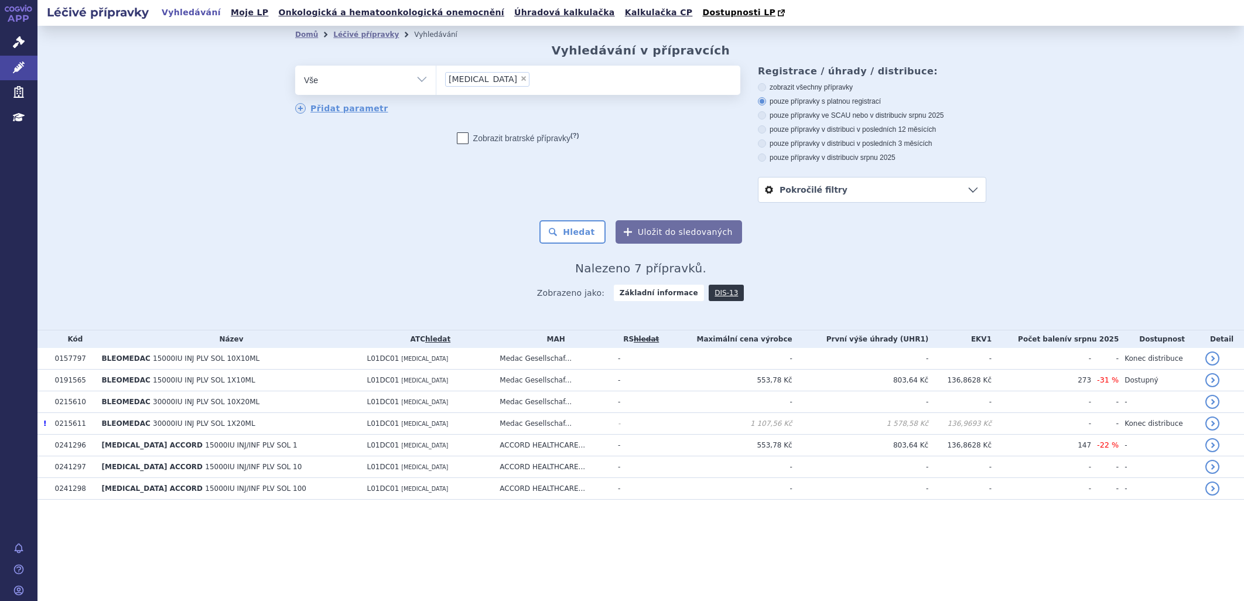 The width and height of the screenshot is (1244, 601). Describe the element at coordinates (73, 358) in the screenshot. I see `td: 0157797` at that location.